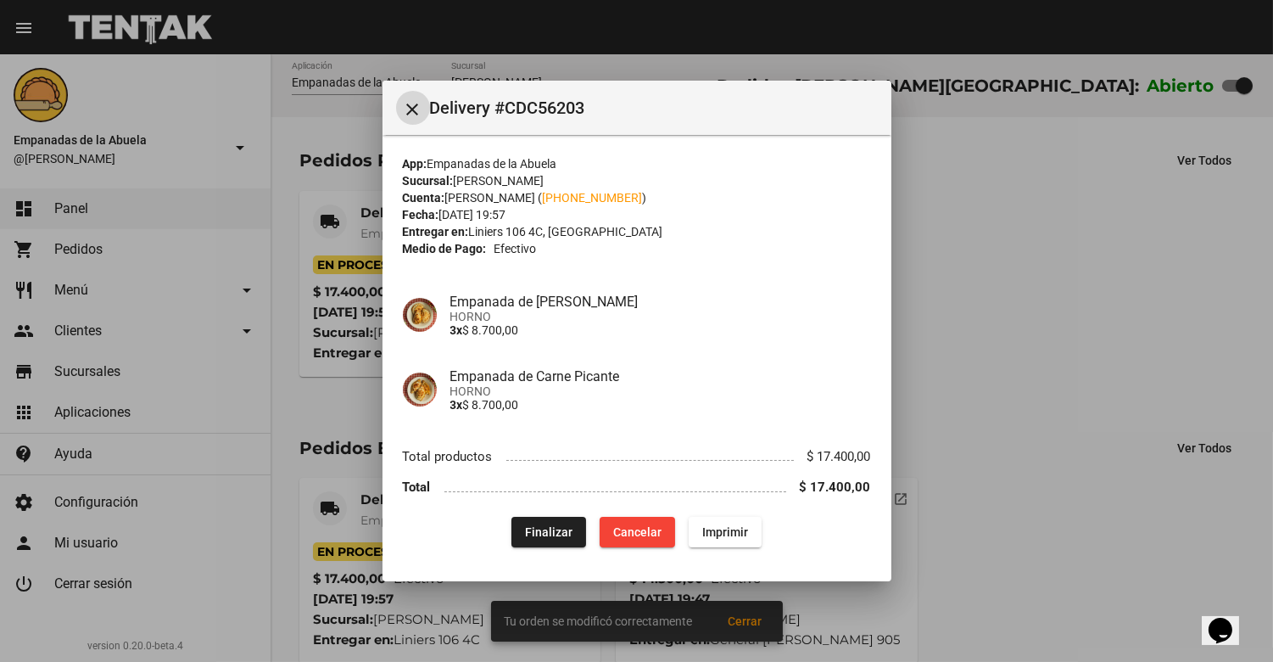 Image resolution: width=1273 pixels, height=662 pixels. What do you see at coordinates (420, 389) in the screenshot?
I see `img: 244b8d39-ba06-4741-92c7-e12f1b13dfde.jpg` at bounding box center [420, 389].